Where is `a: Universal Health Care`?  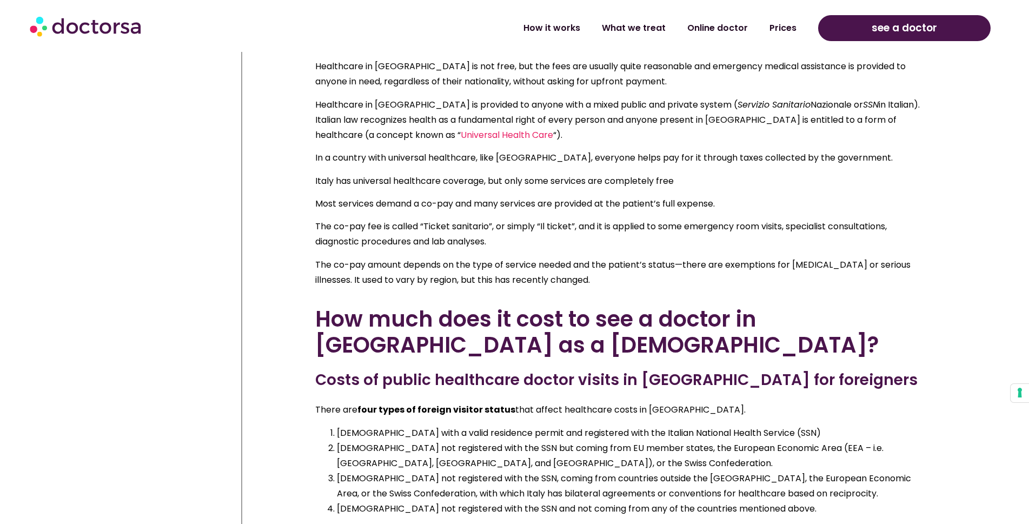
a: Universal Health Care is located at coordinates (507, 135).